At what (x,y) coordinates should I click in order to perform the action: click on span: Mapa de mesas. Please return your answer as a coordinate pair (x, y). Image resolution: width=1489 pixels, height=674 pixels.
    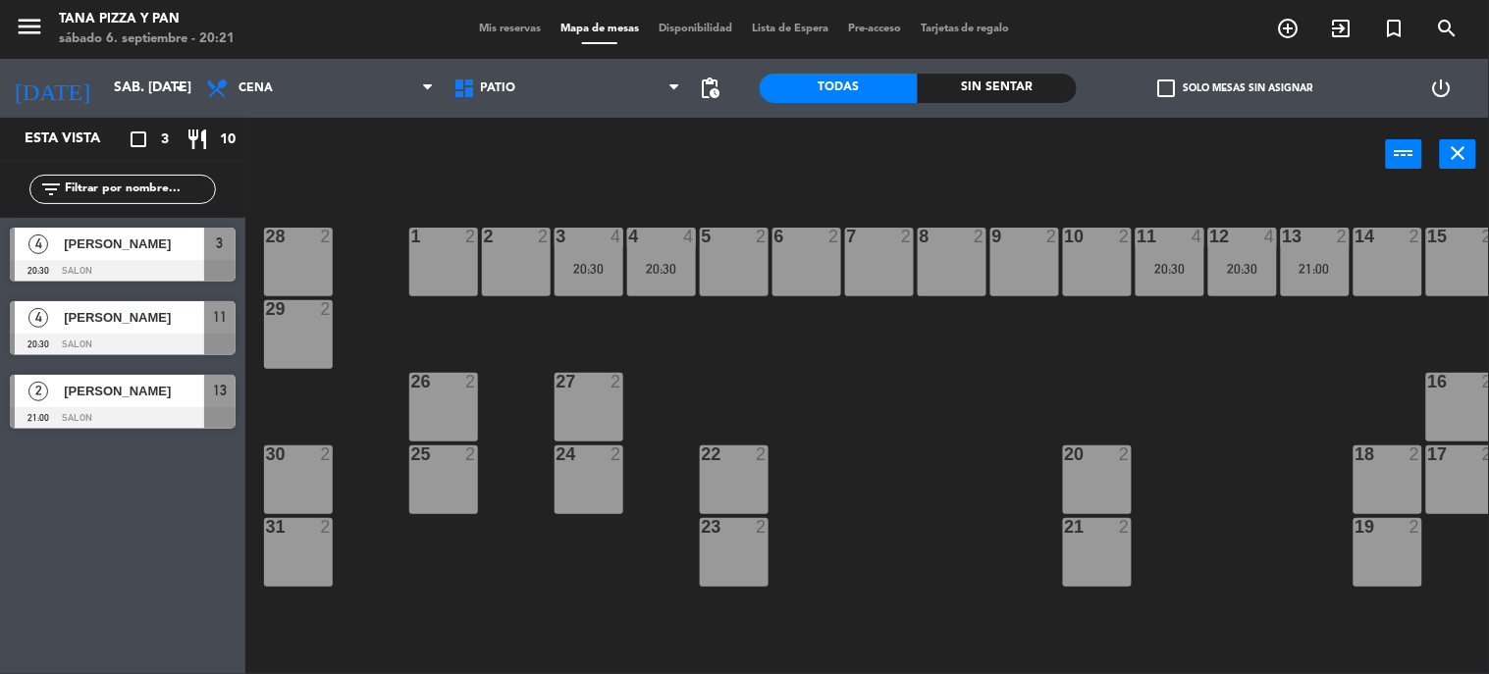
    Looking at the image, I should click on (600, 28).